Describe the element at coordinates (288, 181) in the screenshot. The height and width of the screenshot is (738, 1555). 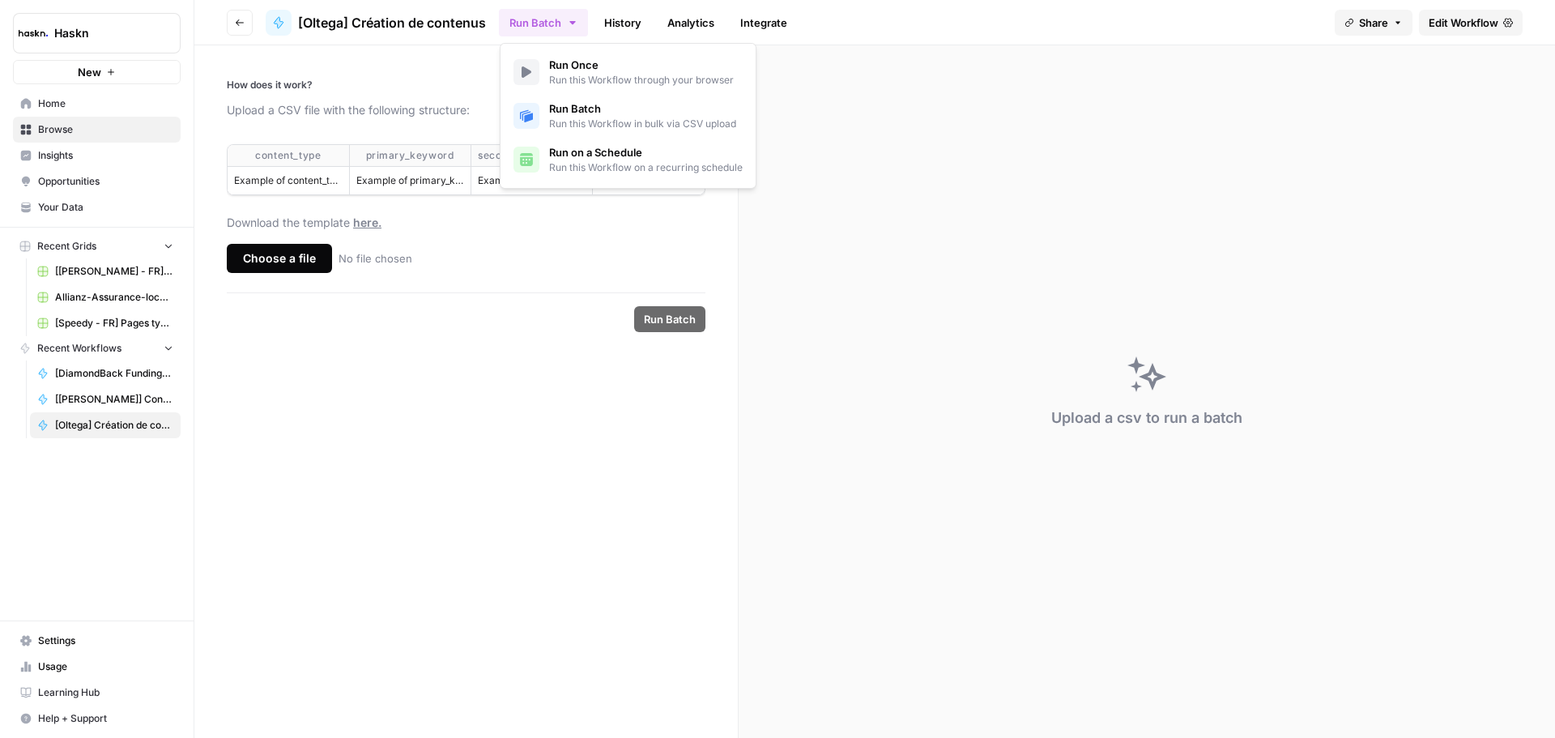
I see `div: Example of content_type` at that location.